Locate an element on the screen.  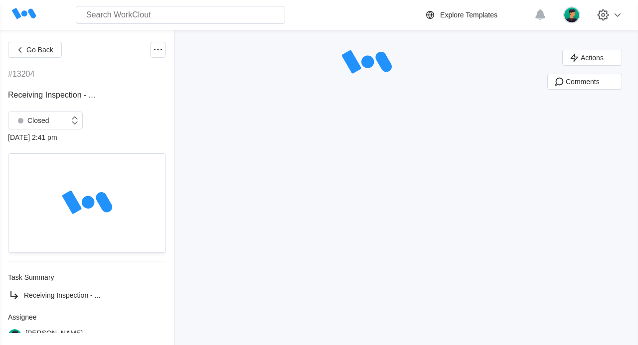
button: Go Back is located at coordinates (35, 50).